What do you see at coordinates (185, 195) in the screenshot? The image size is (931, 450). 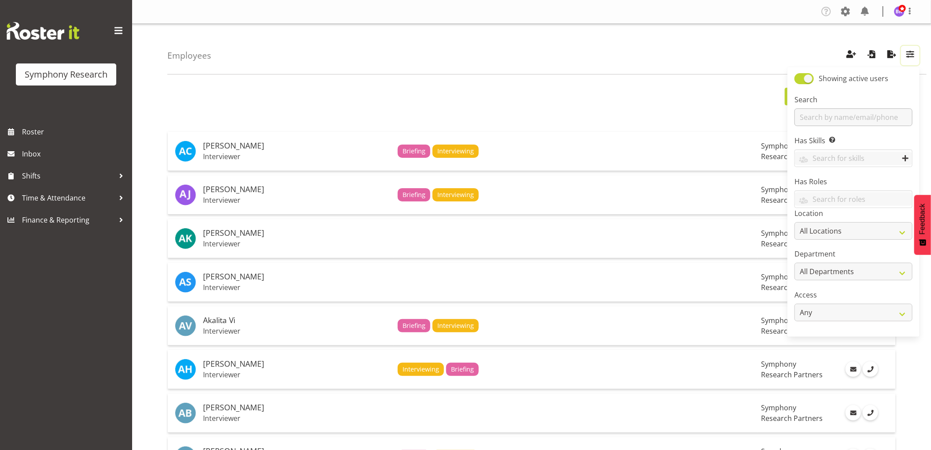 I see `img: aditi-jaiswal1830.jpg` at bounding box center [185, 195].